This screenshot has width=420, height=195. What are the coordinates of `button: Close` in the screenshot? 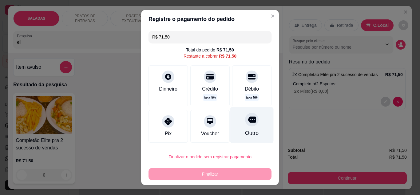 It's located at (273, 16).